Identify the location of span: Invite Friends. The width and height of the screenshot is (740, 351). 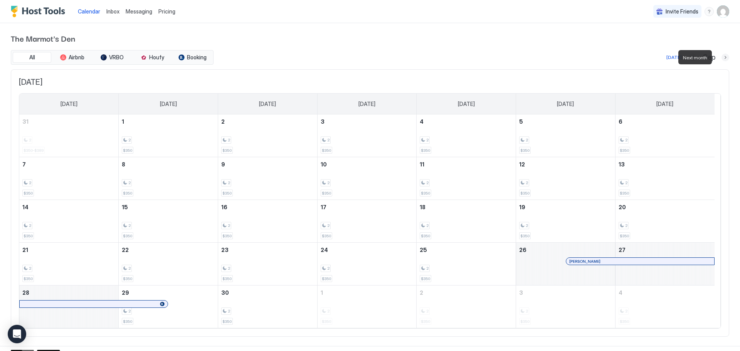
(682, 12).